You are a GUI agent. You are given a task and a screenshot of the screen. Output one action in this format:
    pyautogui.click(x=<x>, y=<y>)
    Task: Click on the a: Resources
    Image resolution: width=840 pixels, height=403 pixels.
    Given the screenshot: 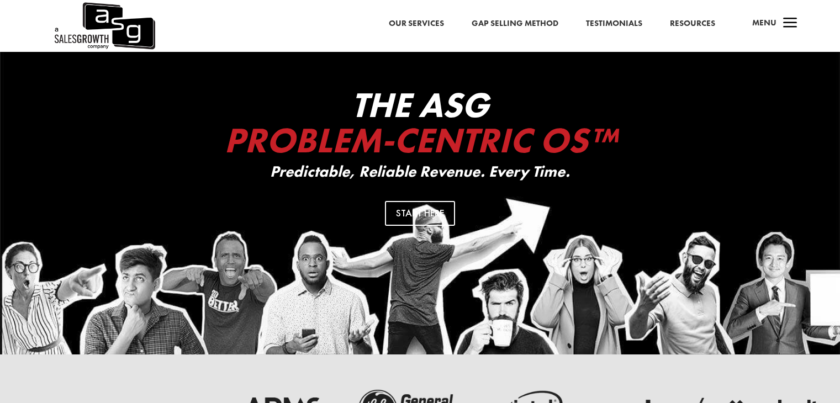 What is the action you would take?
    pyautogui.click(x=692, y=24)
    